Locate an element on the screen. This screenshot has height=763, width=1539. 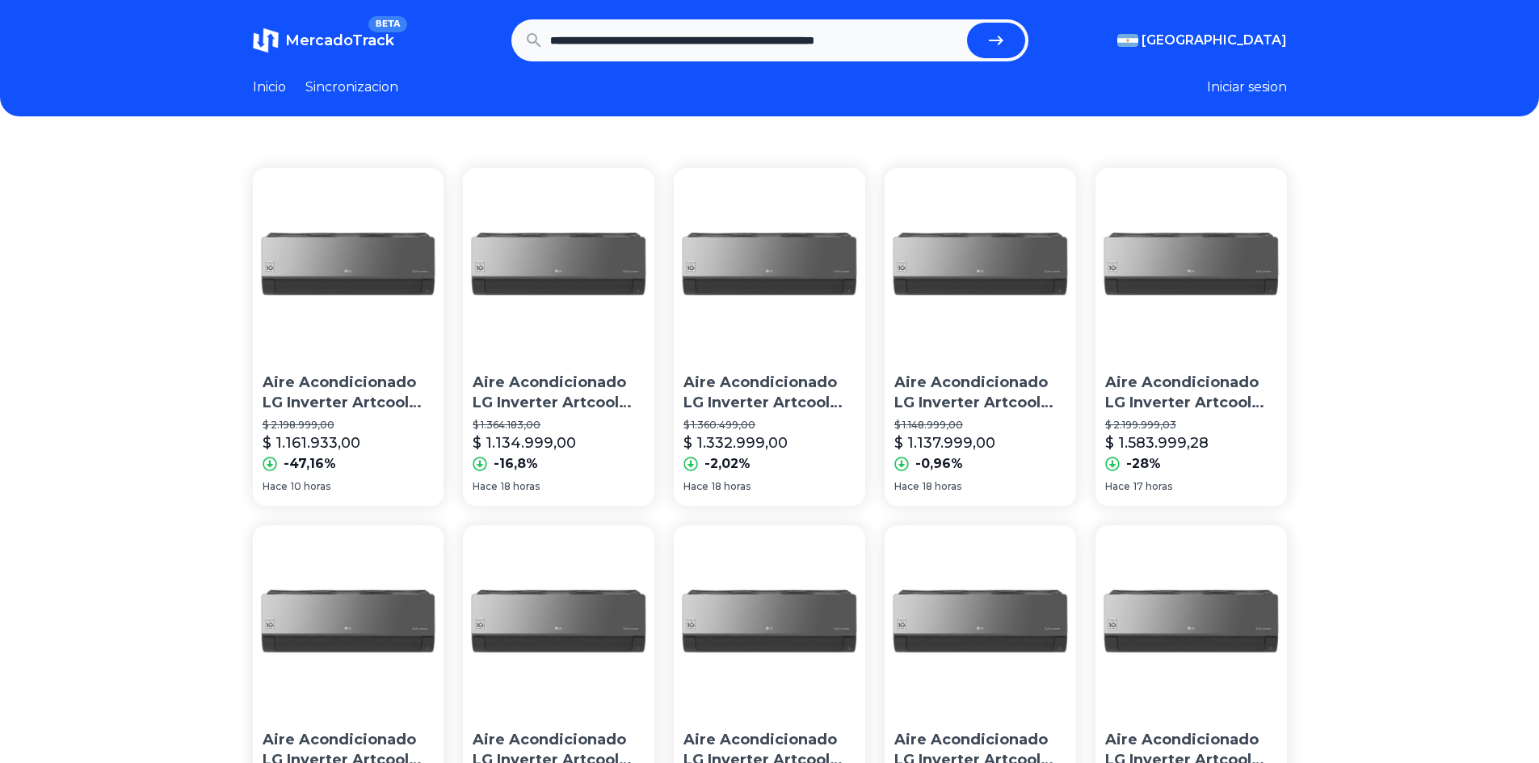
p: -47,16% is located at coordinates (310, 464).